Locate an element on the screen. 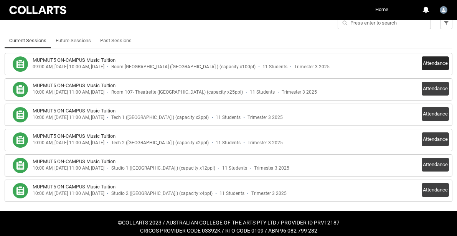 The width and height of the screenshot is (457, 236). li: Past Sessions is located at coordinates (116, 41).